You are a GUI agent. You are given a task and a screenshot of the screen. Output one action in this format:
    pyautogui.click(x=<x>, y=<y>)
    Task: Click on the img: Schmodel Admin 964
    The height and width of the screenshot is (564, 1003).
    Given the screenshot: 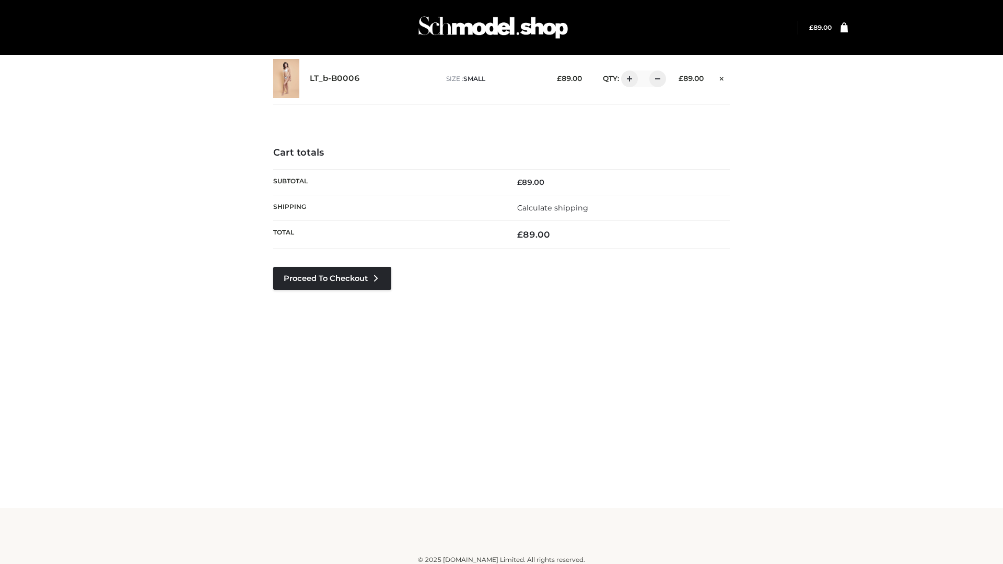 What is the action you would take?
    pyautogui.click(x=493, y=27)
    